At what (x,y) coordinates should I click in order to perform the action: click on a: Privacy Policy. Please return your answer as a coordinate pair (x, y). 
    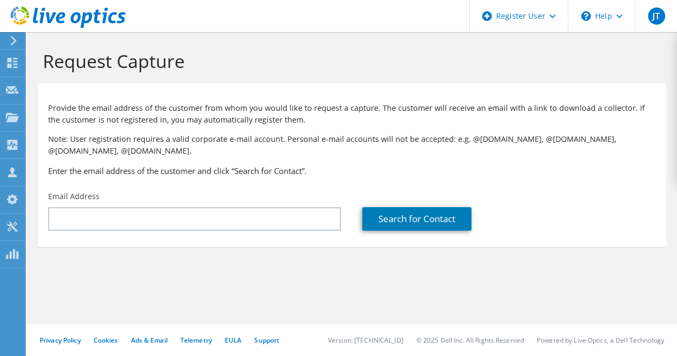
    Looking at the image, I should click on (60, 340).